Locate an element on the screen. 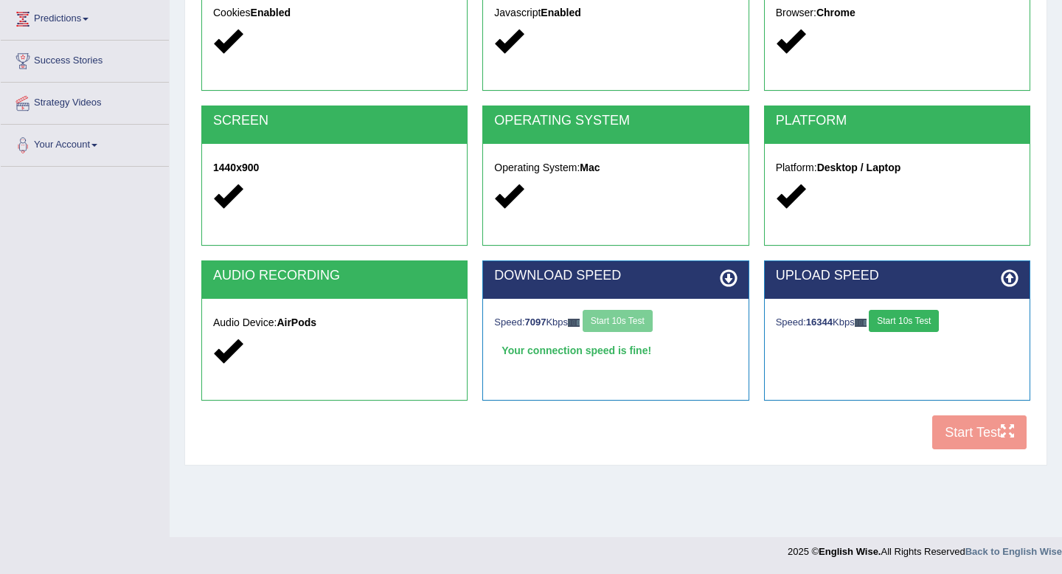  h5: Operating System: is located at coordinates (615, 167).